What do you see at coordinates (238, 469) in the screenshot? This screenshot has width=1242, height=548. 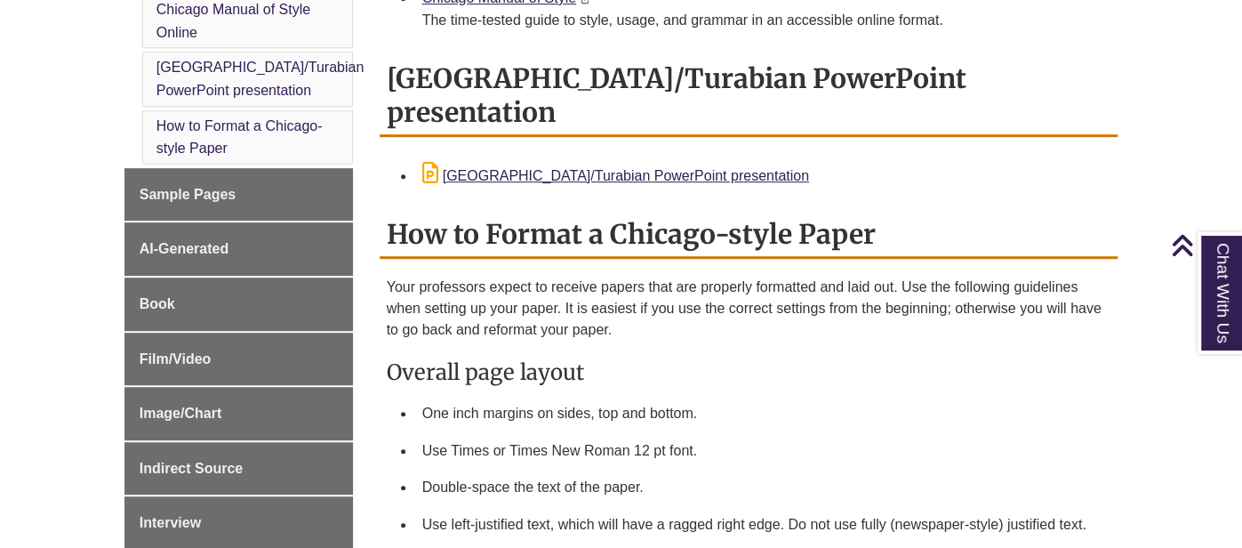 I see `a: Indirect Source` at bounding box center [238, 469].